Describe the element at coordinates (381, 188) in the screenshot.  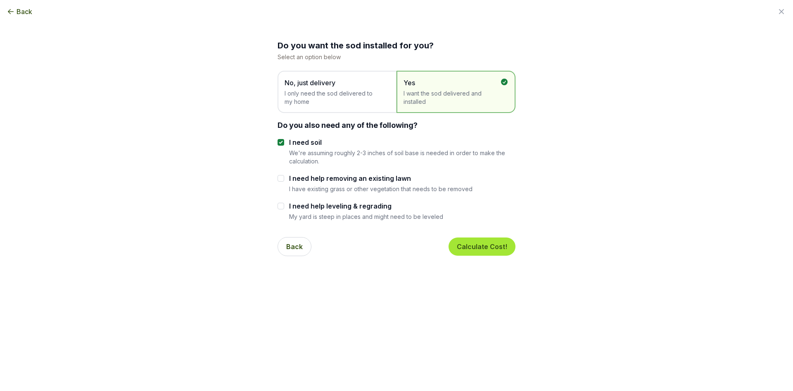
I see `p: I have existing grass or other vegetation that needs to be removed` at that location.